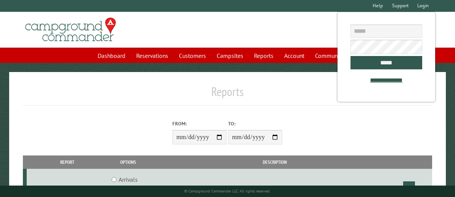  I want to click on a: Communications, so click(336, 56).